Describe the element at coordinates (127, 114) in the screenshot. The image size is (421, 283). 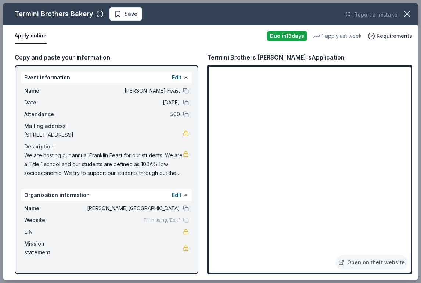
I see `span: 500` at that location.